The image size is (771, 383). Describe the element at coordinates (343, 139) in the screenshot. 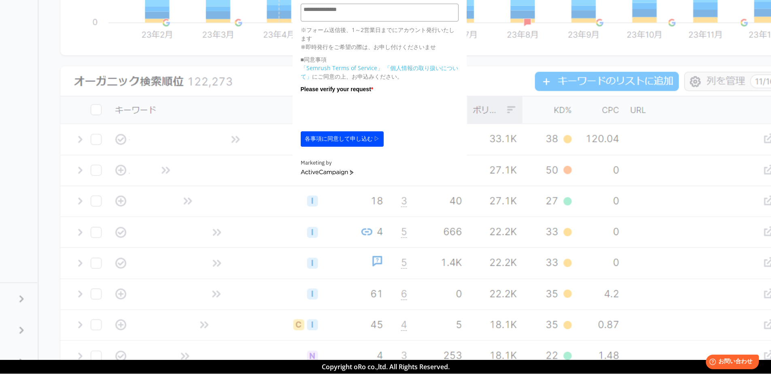

I see `button: 各事項に同意して申し込む ▷` at that location.